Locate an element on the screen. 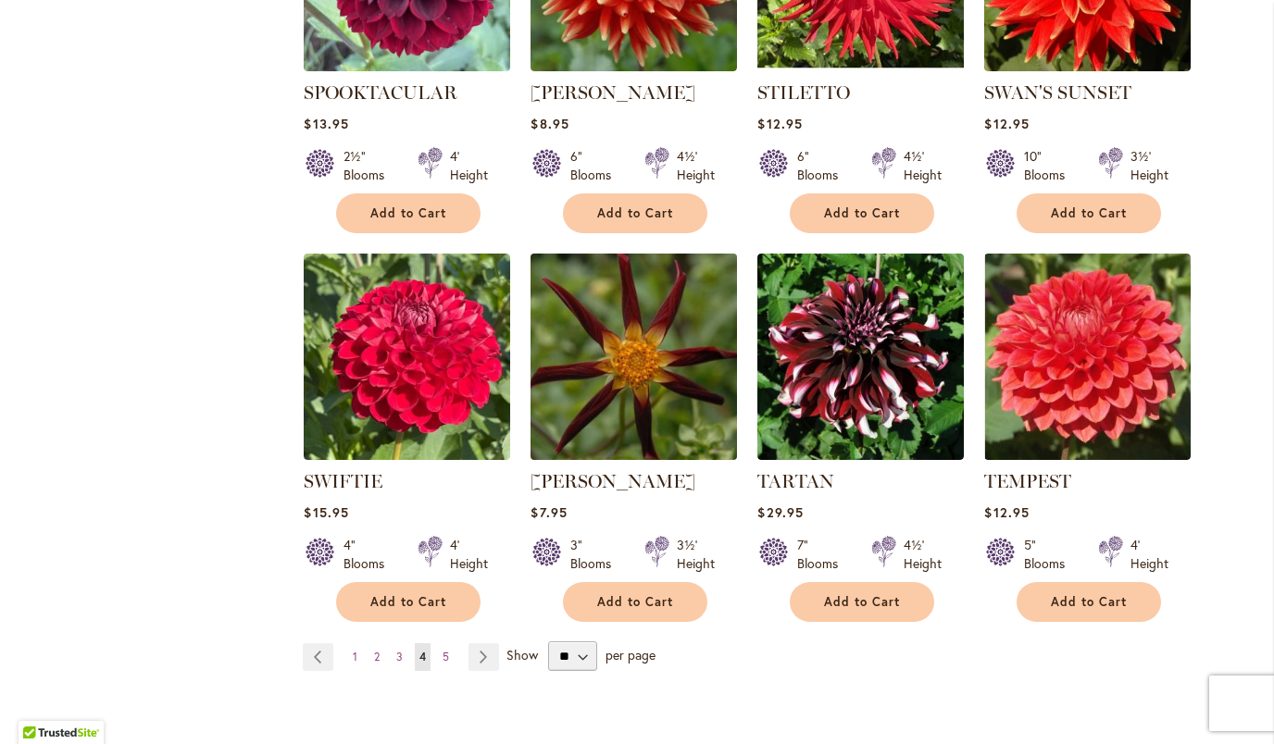  span: $7.95 is located at coordinates (548, 512).